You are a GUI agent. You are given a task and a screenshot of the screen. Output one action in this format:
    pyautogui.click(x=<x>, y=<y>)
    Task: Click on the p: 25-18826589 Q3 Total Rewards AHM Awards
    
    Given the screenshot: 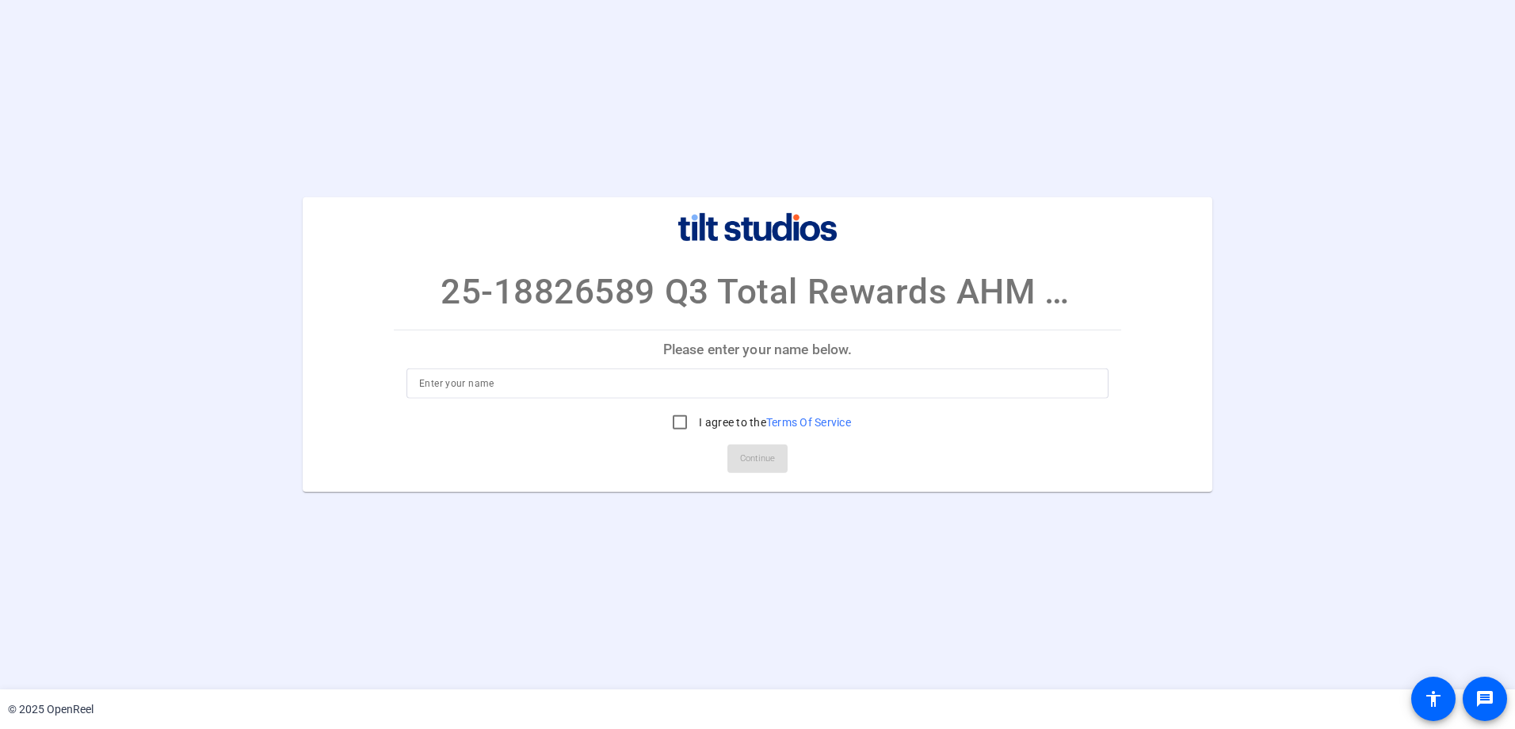 What is the action you would take?
    pyautogui.click(x=757, y=292)
    